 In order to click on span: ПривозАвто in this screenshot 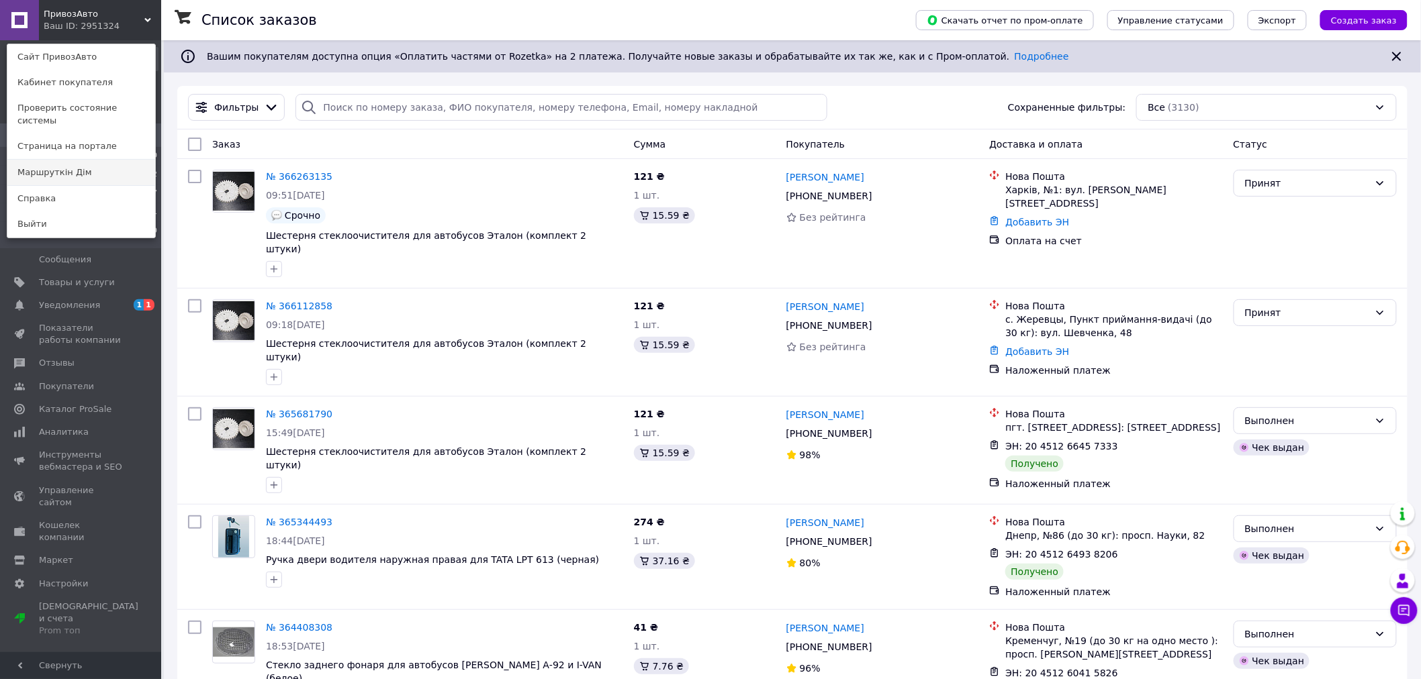, I will do `click(94, 14)`.